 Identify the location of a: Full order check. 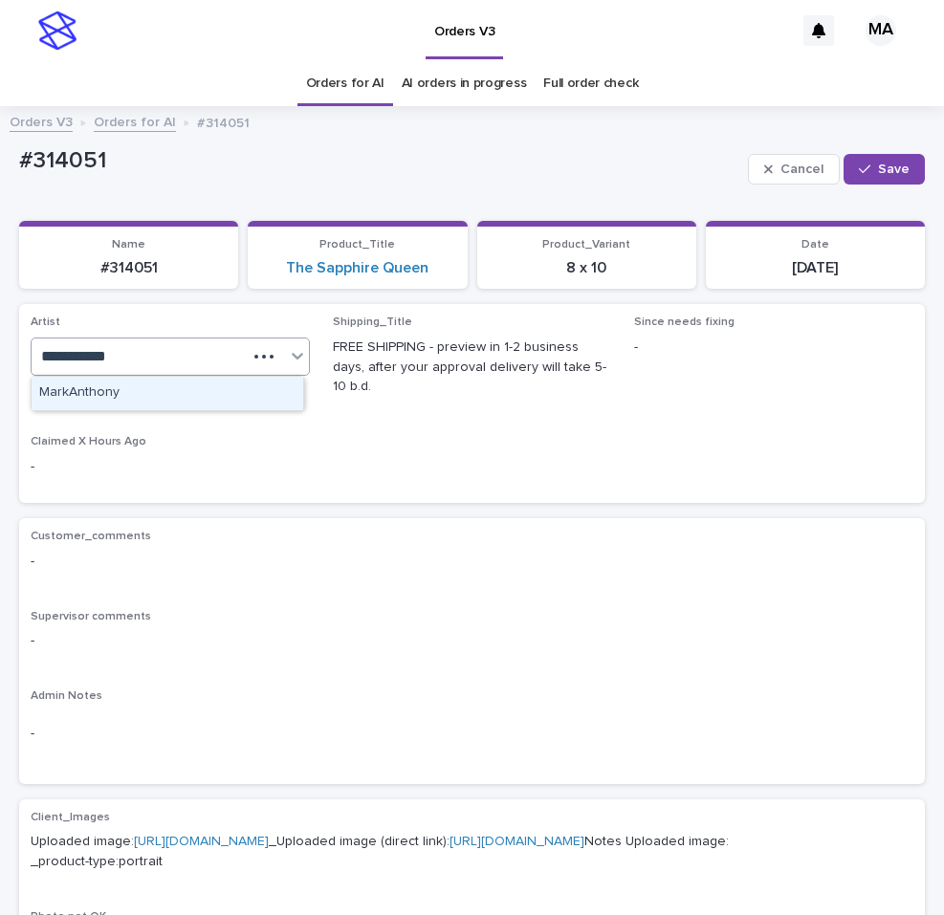
(590, 83).